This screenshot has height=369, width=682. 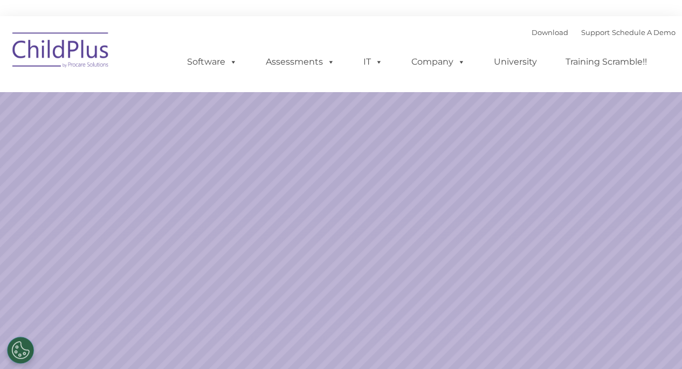 I want to click on a: University, so click(x=515, y=62).